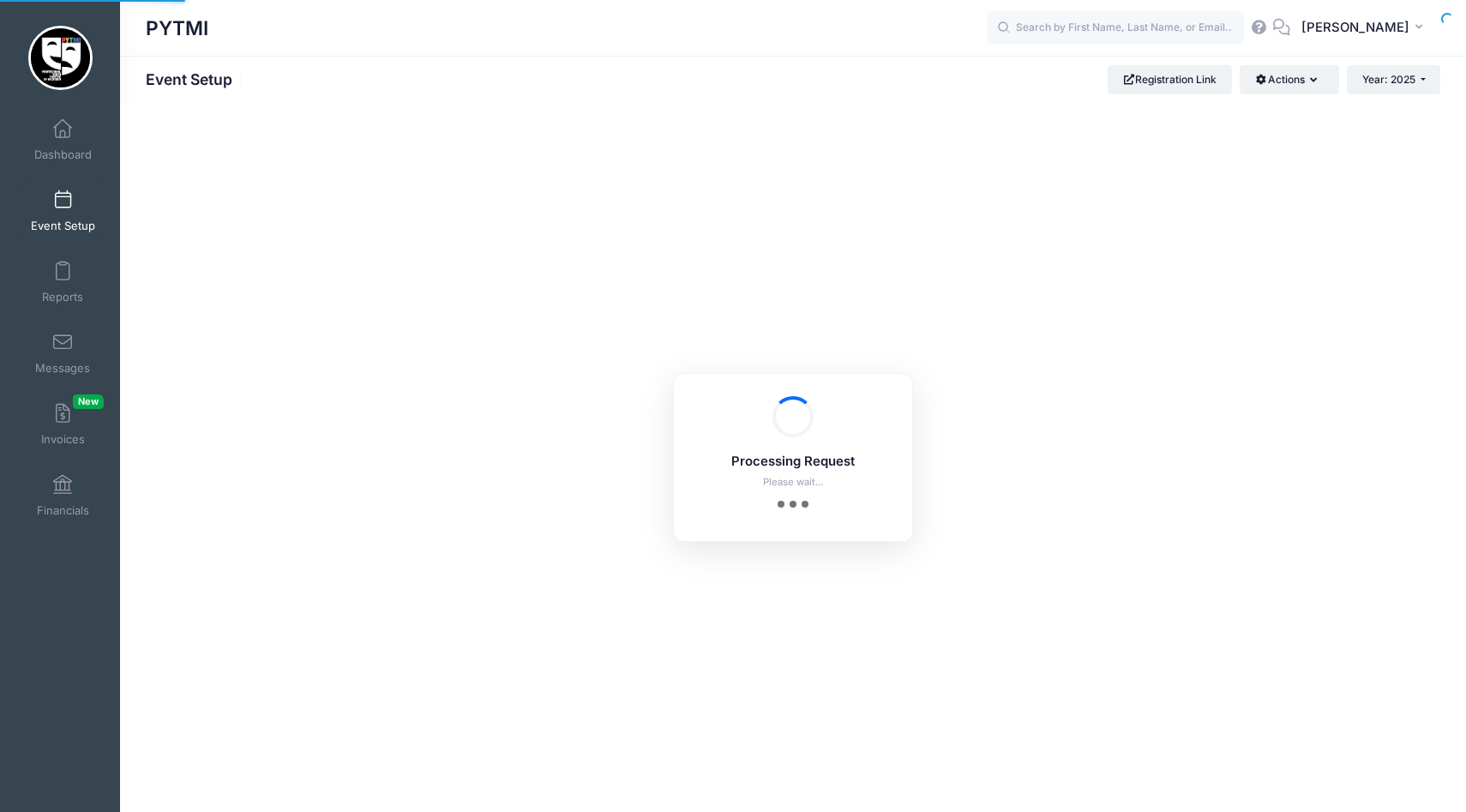  What do you see at coordinates (62, 368) in the screenshot?
I see `span: Messages` at bounding box center [62, 368].